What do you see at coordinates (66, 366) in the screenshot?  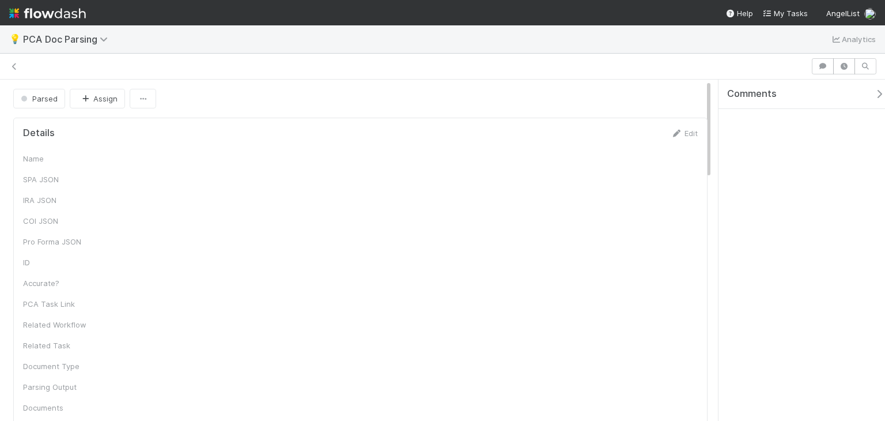 I see `div: Document Type` at bounding box center [66, 366].